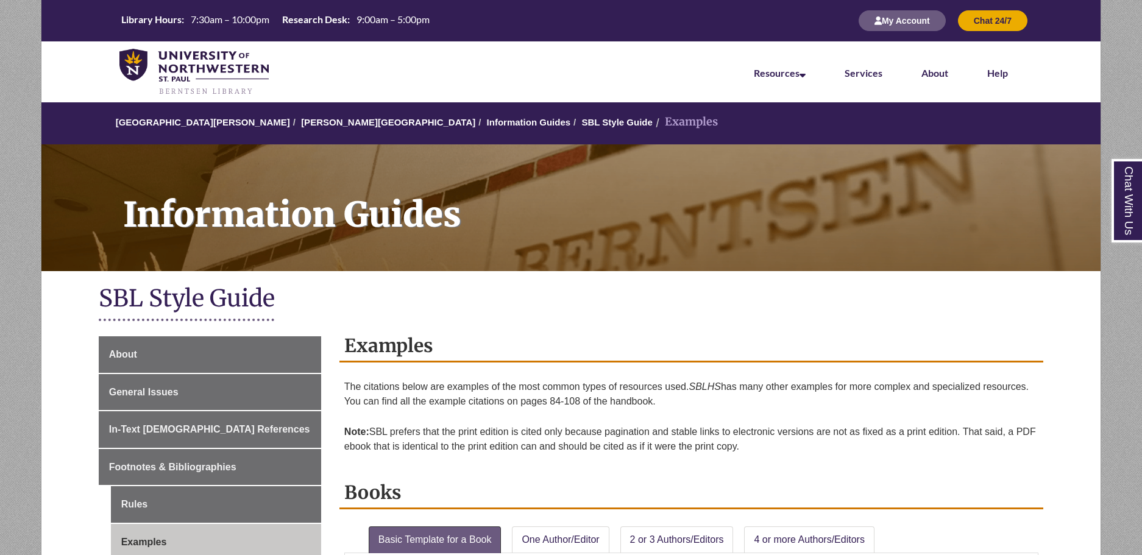  Describe the element at coordinates (144, 392) in the screenshot. I see `span: General Issues` at that location.